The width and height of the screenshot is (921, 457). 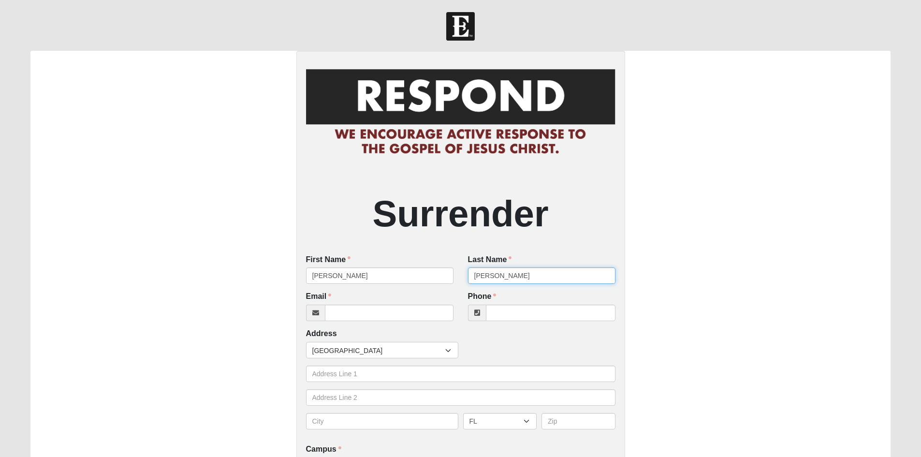 What do you see at coordinates (323, 449) in the screenshot?
I see `label: Campus` at bounding box center [323, 449].